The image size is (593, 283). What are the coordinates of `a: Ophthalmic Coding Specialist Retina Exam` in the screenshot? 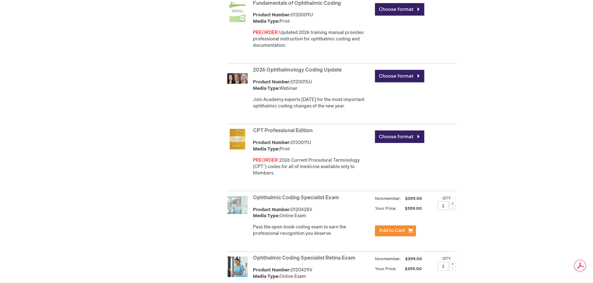 It's located at (304, 258).